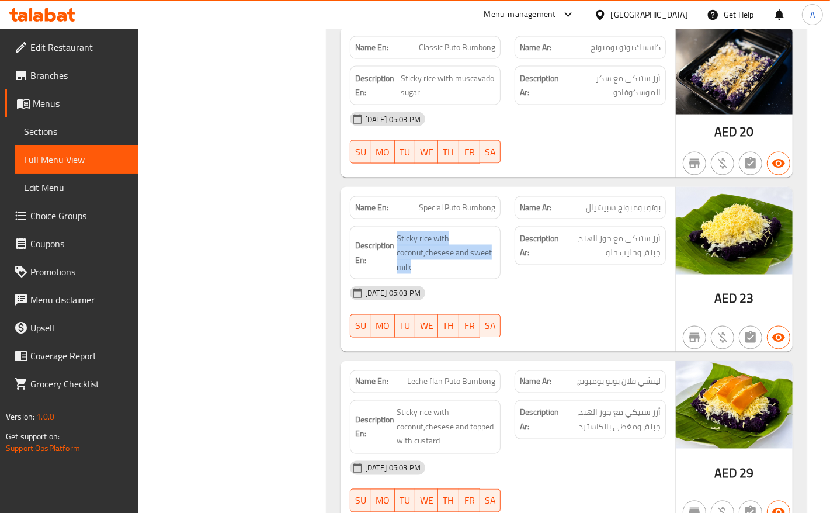 This screenshot has width=830, height=513. I want to click on a: Edit Restaurant, so click(71, 47).